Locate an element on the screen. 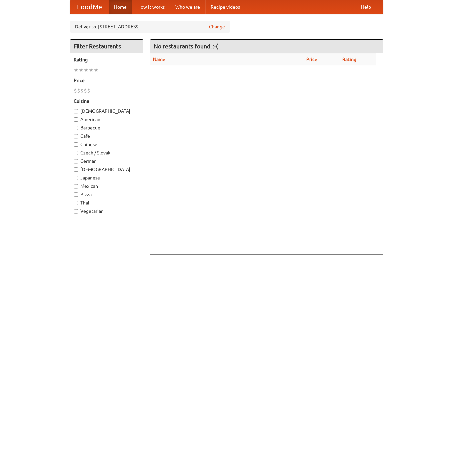 The image size is (453, 472). label: American is located at coordinates (107, 119).